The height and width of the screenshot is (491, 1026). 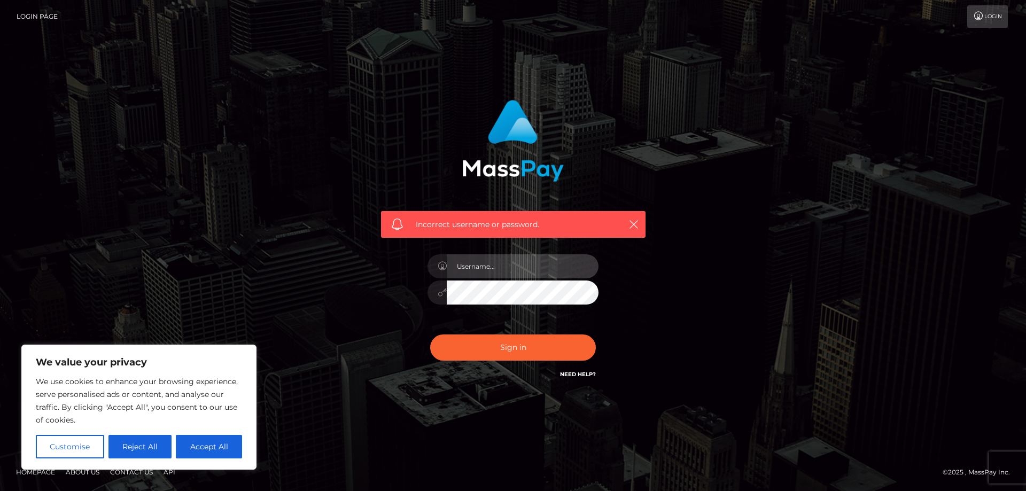 I want to click on img: MassPay Login, so click(x=513, y=141).